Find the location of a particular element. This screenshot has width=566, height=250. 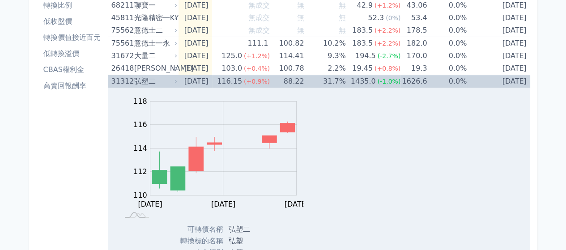

a: 低收盤價 is located at coordinates (72, 21).